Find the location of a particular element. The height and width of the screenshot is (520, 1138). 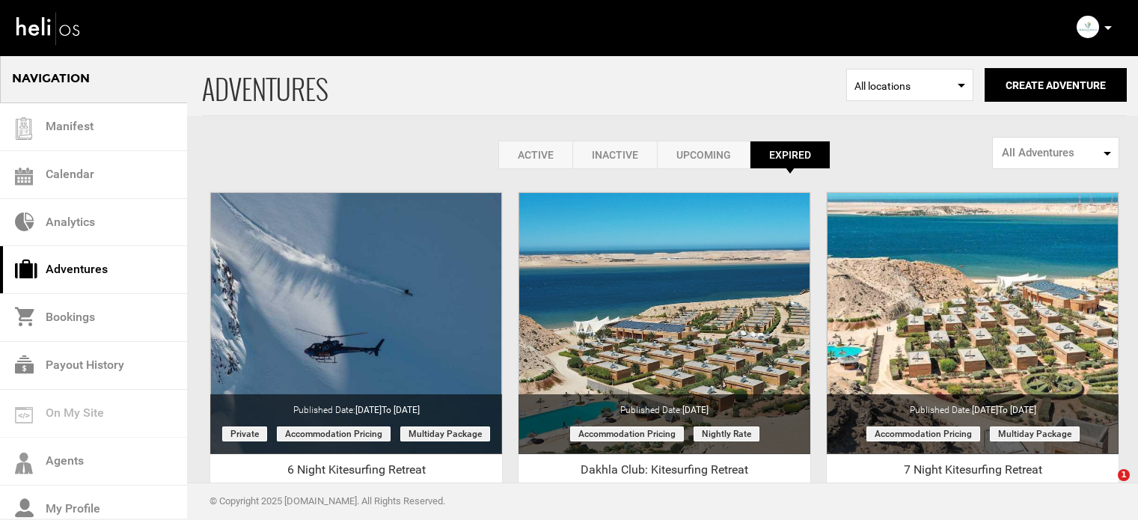

span: ADVENTURES is located at coordinates (524, 85).